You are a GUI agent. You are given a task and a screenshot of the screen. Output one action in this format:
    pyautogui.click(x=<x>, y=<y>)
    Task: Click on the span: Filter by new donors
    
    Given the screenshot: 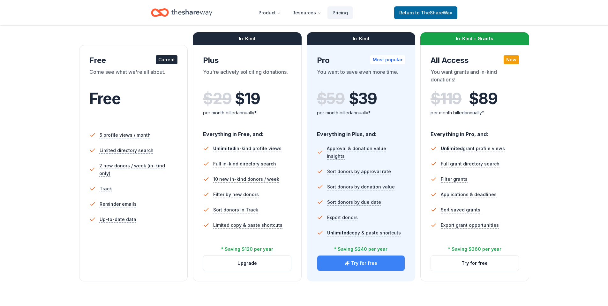 What is the action you would take?
    pyautogui.click(x=236, y=194)
    